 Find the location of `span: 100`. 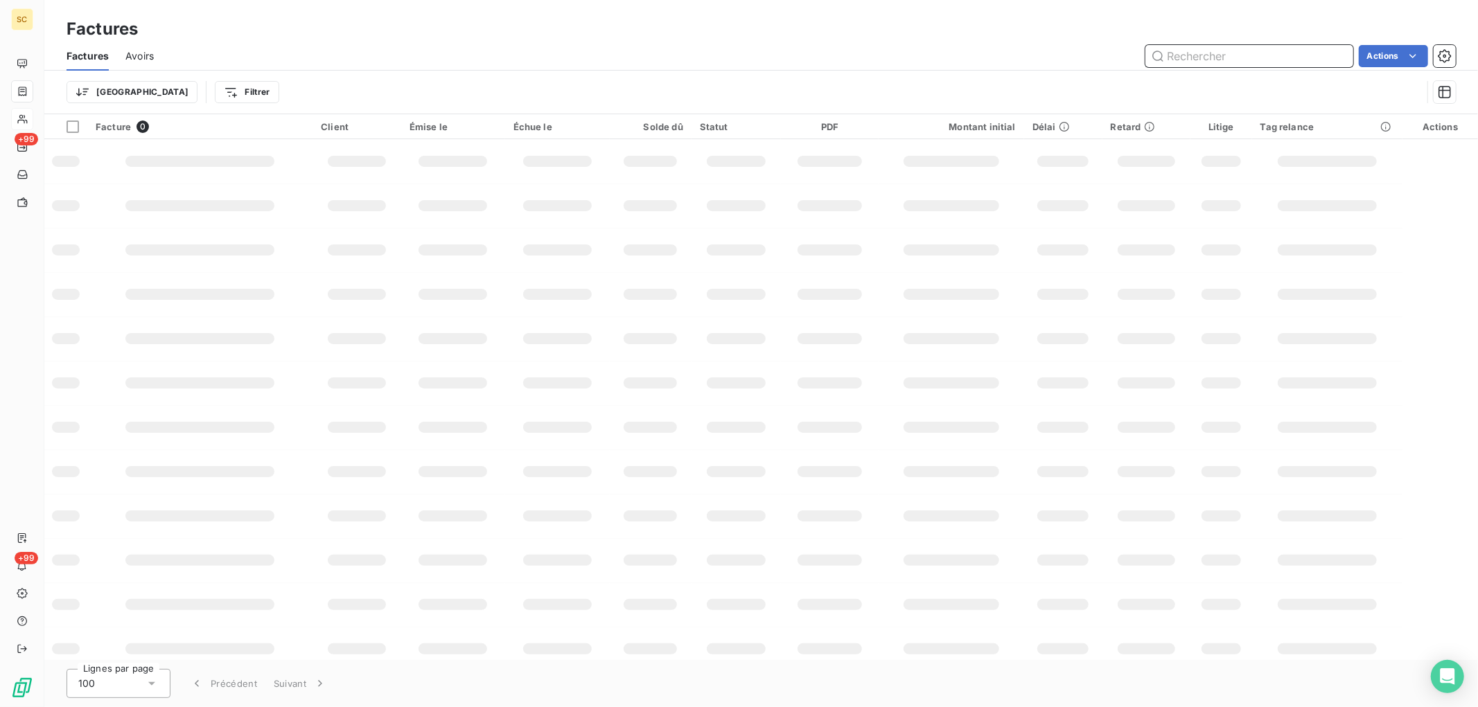

span: 100 is located at coordinates (87, 684).